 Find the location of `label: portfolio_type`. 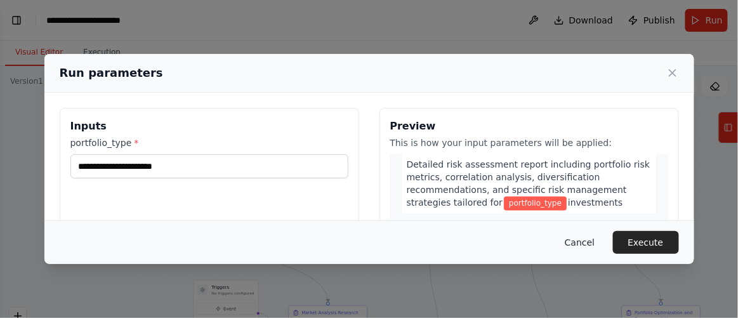

label: portfolio_type is located at coordinates (209, 143).